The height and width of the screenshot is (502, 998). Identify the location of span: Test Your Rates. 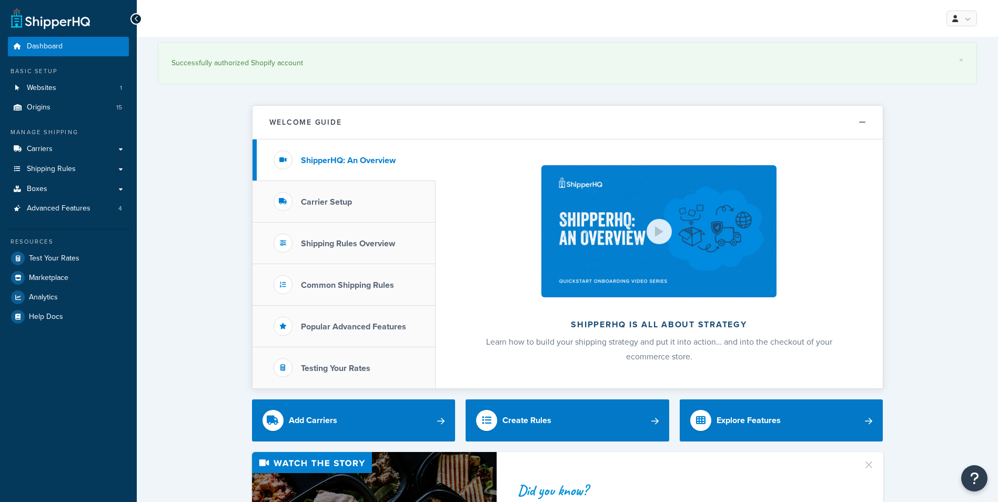
(54, 258).